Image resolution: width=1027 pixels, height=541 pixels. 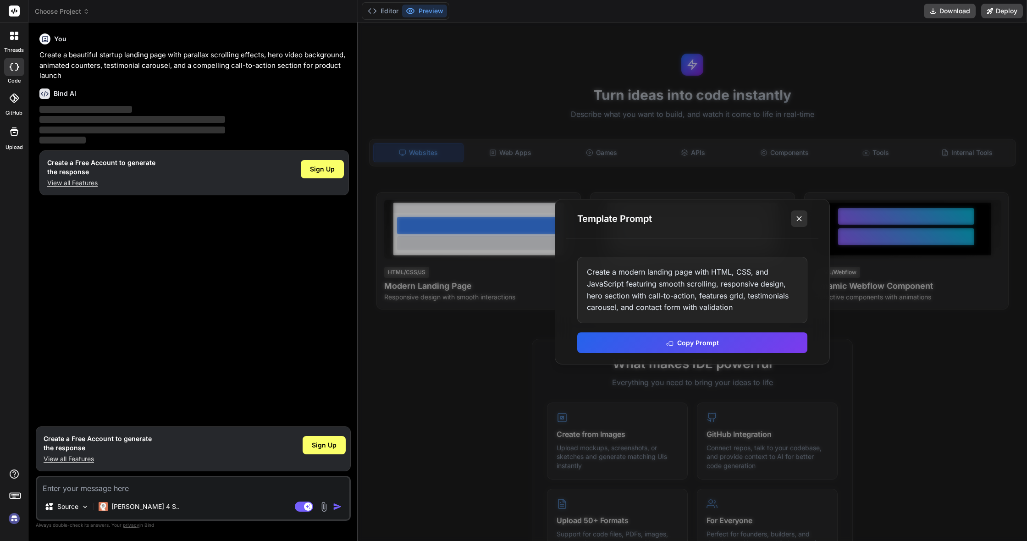 I want to click on h6: Bind AI, so click(x=65, y=94).